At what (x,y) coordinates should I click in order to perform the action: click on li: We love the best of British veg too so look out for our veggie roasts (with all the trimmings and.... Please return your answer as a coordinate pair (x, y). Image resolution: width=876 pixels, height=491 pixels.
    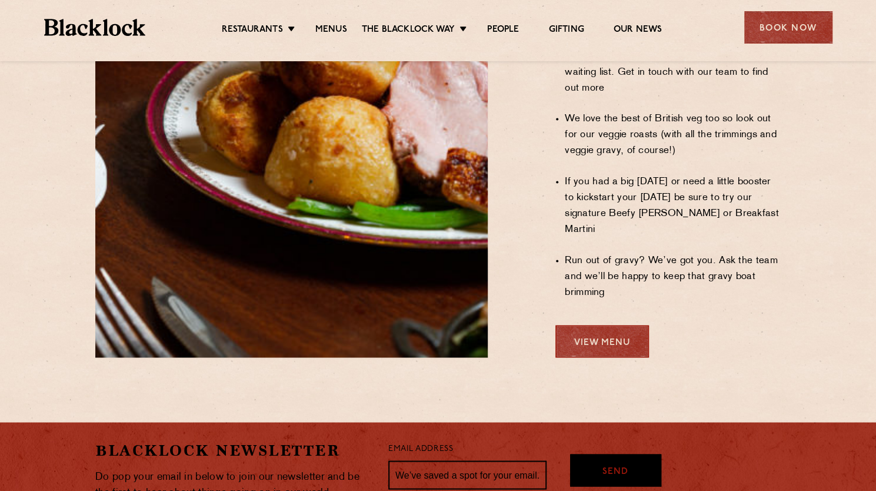
    Looking at the image, I should click on (673, 135).